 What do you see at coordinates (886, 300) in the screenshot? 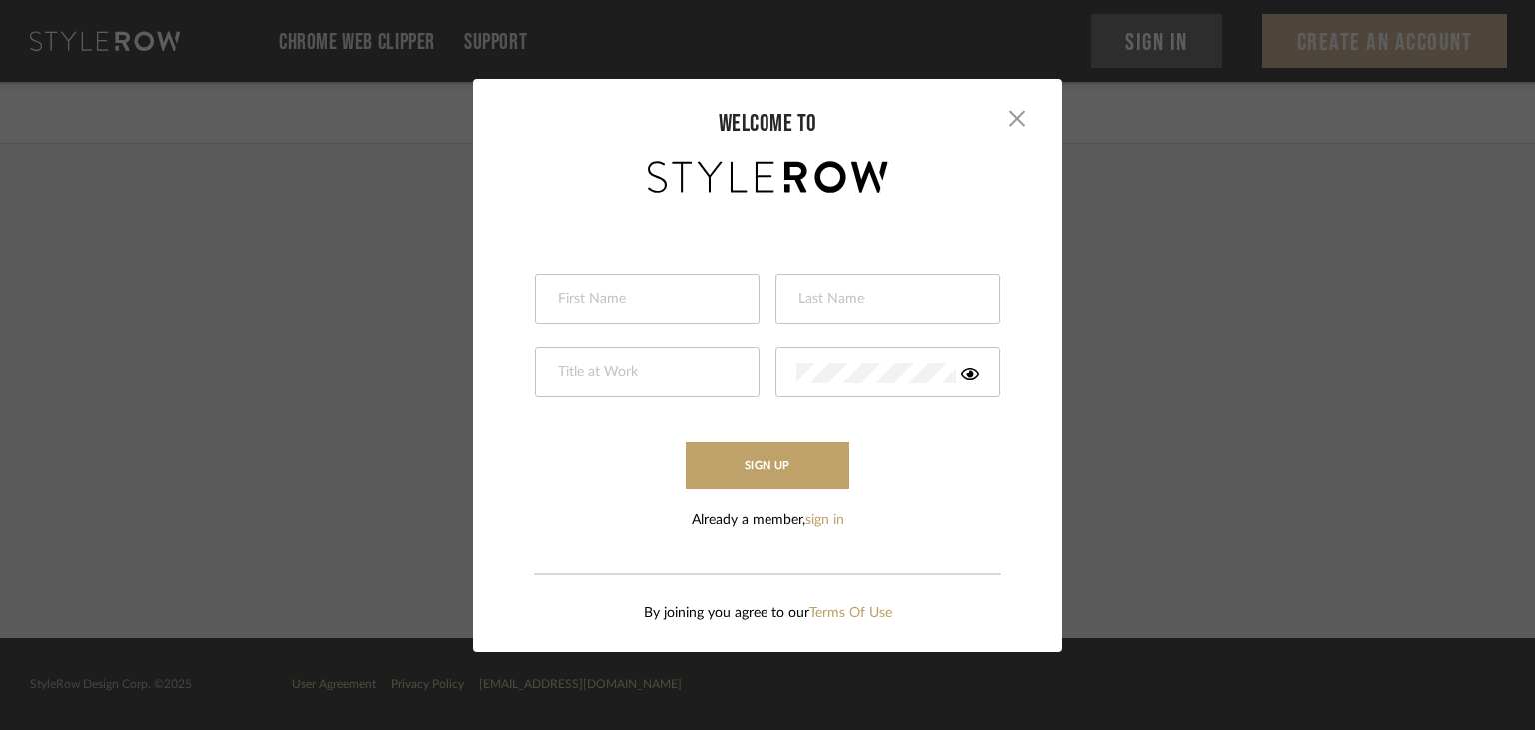
I see `input: Last Name` at bounding box center [886, 300].